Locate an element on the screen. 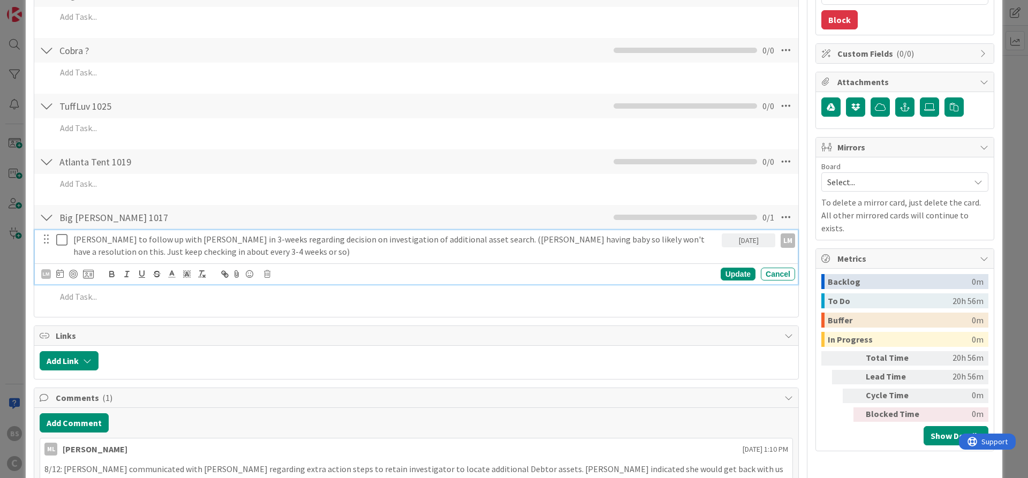 The image size is (1028, 478). div: ML is located at coordinates (51, 449).